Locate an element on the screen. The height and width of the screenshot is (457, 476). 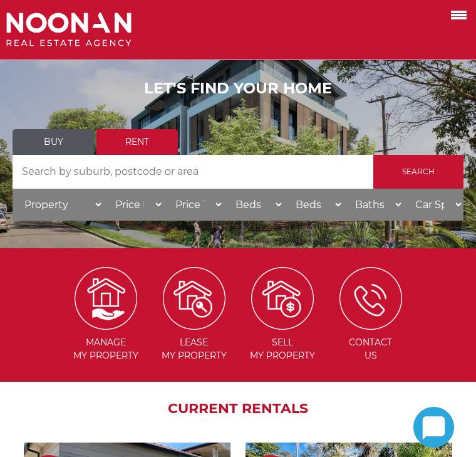
img: Sell my property is located at coordinates (282, 298).